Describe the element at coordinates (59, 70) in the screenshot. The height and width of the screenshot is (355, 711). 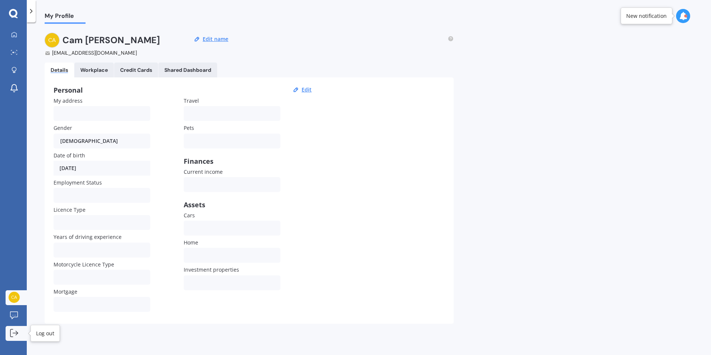
I see `div: Details` at that location.